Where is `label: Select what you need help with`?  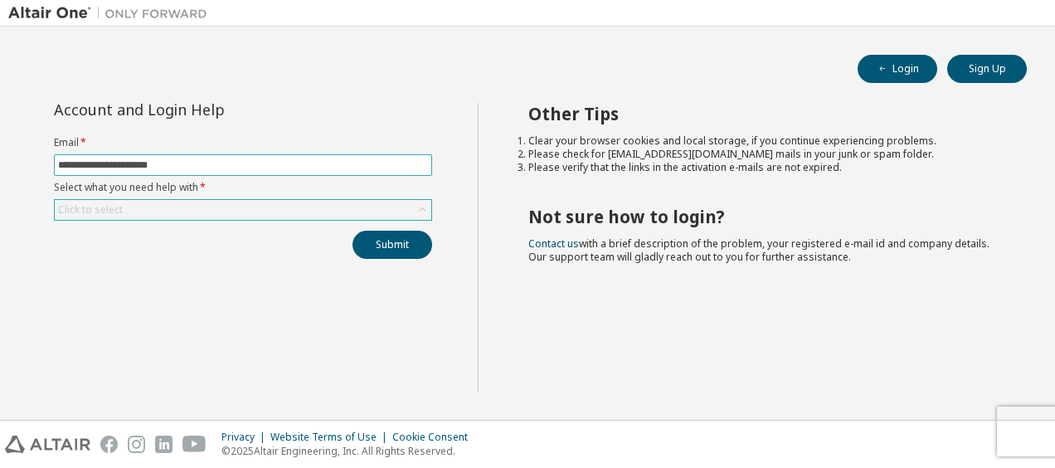
label: Select what you need help with is located at coordinates (243, 188).